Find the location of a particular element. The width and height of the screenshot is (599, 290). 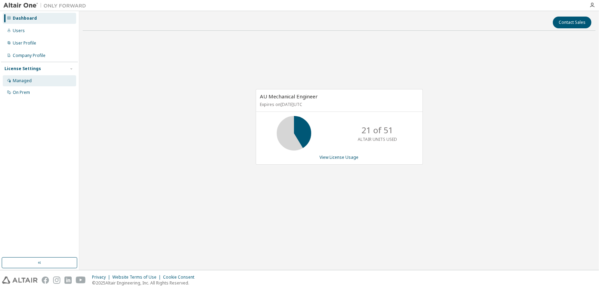

div: User Profile is located at coordinates (24, 43).